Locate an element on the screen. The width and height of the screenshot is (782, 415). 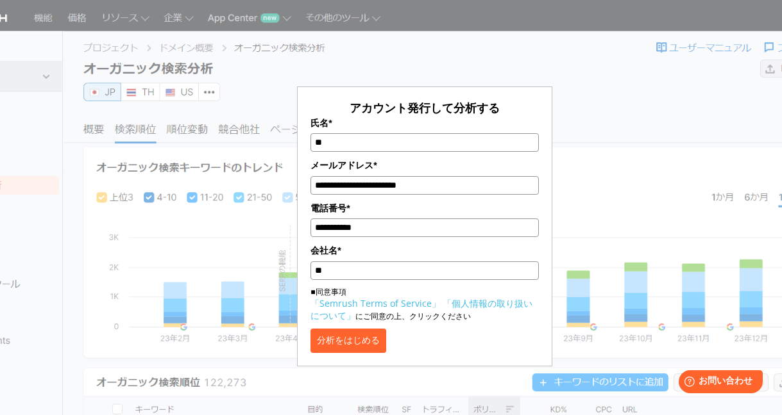
a: 「個人情報の取り扱いについて」 is located at coordinates (421, 310).